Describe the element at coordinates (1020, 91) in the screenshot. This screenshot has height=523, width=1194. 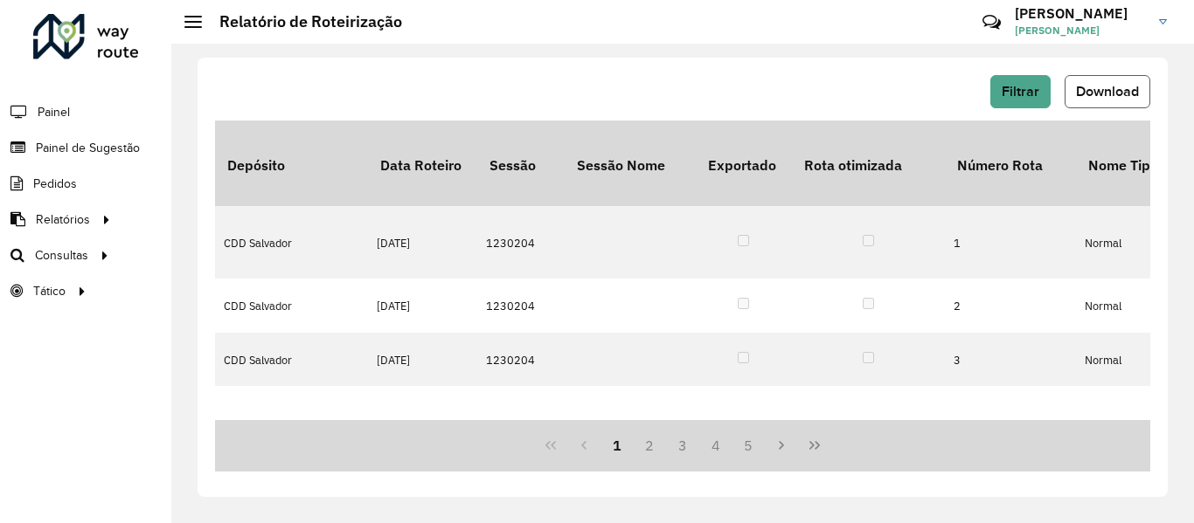
I see `font: Filtrar` at that location.